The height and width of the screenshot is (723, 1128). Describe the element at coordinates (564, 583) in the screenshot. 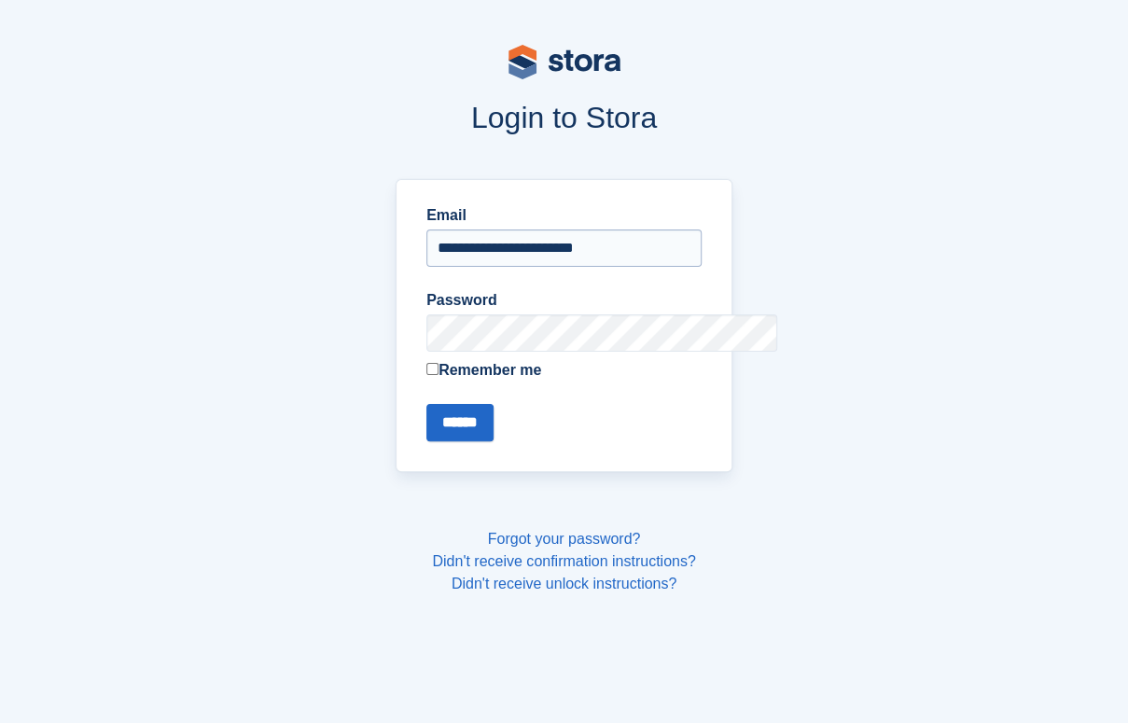

I see `a: Didn't receive unlock instructions?` at that location.